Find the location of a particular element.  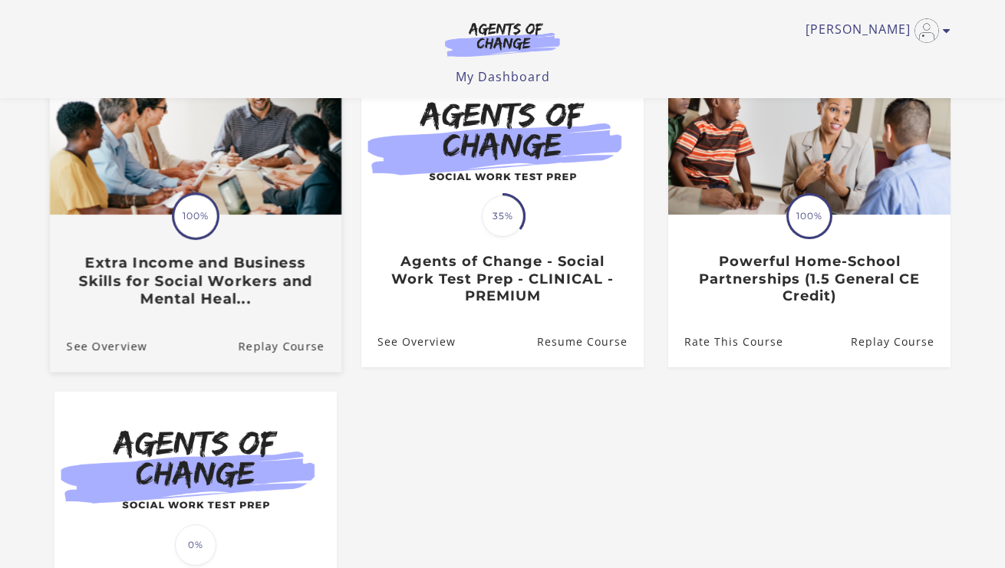

a: Agents of Change - Social Work Test Prep - CLINICAL - PREMIUM: See Overview is located at coordinates (408, 342).